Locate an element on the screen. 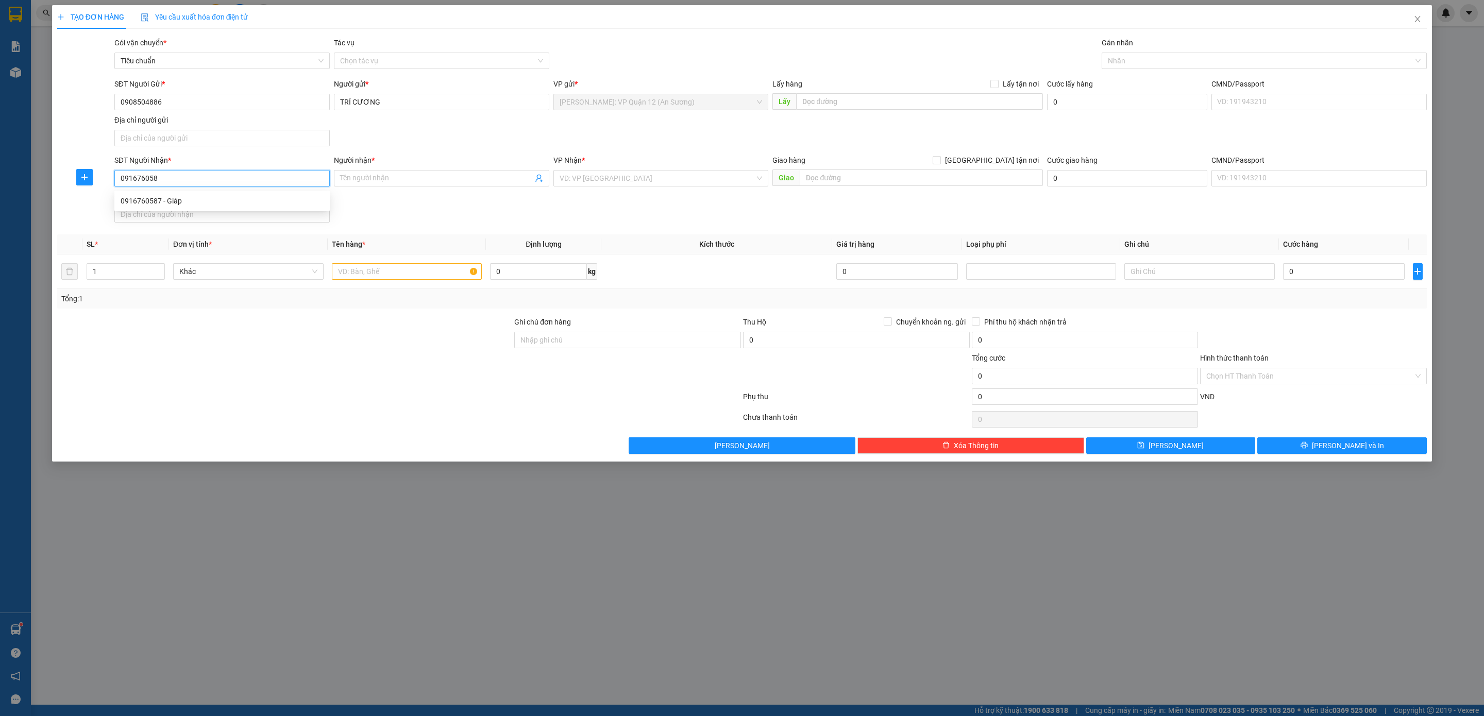 The height and width of the screenshot is (716, 1484). button: deleteXóa Thông tin is located at coordinates (971, 446).